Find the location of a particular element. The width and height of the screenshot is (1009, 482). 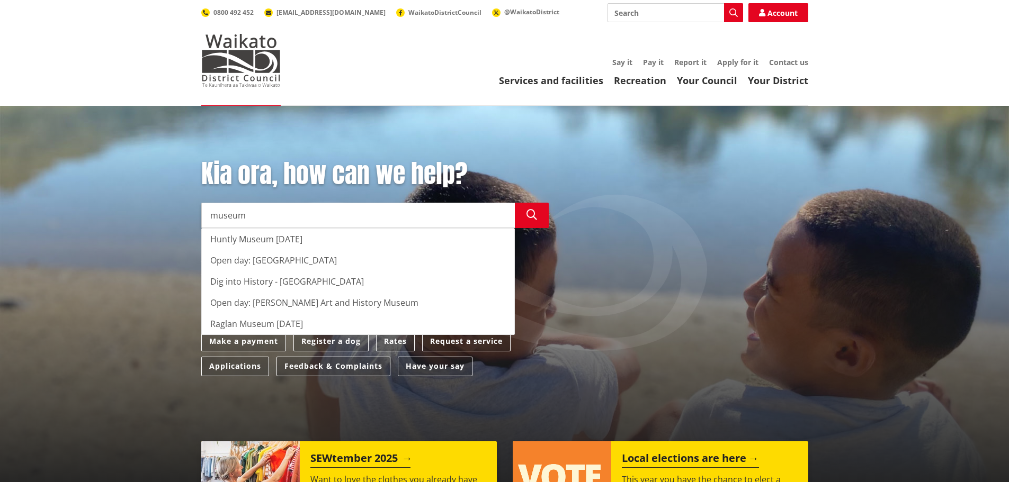

a: Feedback & Complaints is located at coordinates (333, 366).